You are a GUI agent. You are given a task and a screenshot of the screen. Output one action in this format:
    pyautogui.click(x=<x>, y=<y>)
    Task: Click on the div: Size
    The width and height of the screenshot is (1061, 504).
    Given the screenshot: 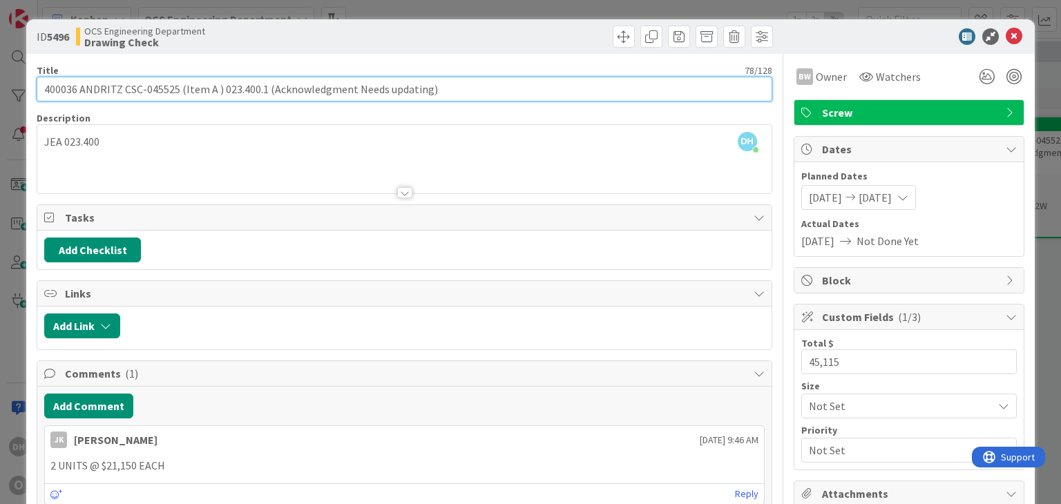 What is the action you would take?
    pyautogui.click(x=909, y=386)
    